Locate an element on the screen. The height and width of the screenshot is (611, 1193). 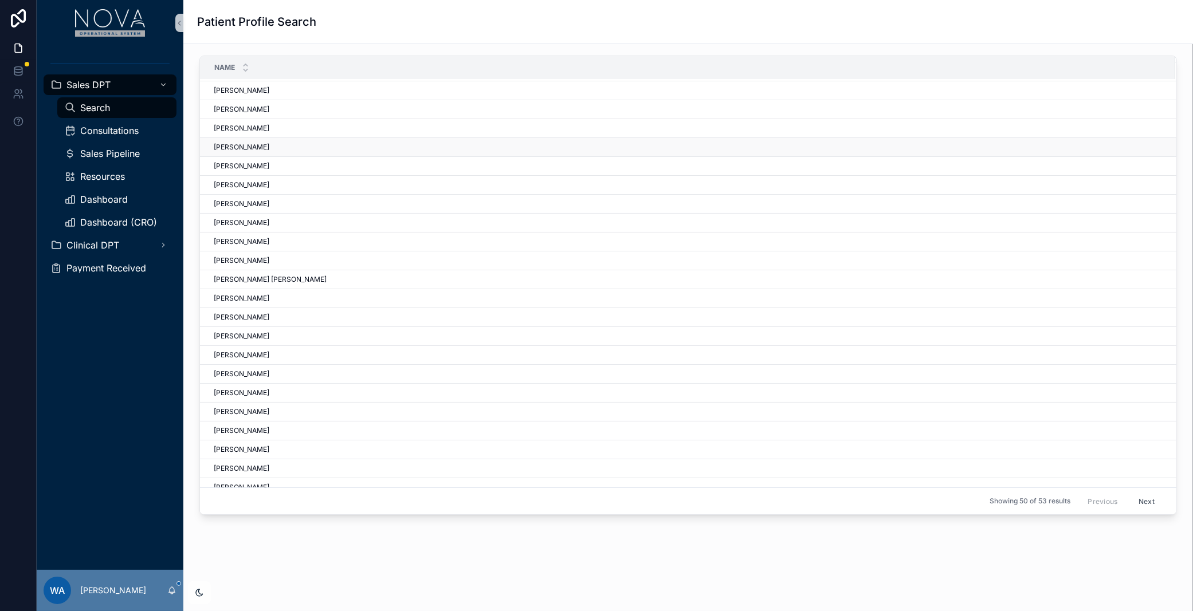
span: Showing 50 of 53 results is located at coordinates (1029, 501).